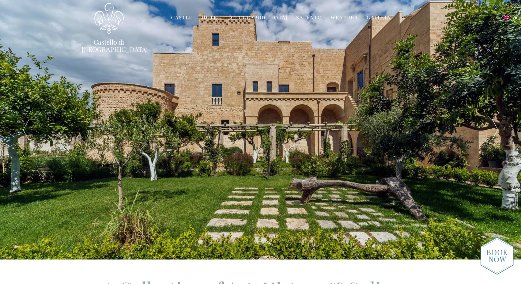 The height and width of the screenshot is (284, 521). What do you see at coordinates (379, 18) in the screenshot?
I see `a: Gallery` at bounding box center [379, 18].